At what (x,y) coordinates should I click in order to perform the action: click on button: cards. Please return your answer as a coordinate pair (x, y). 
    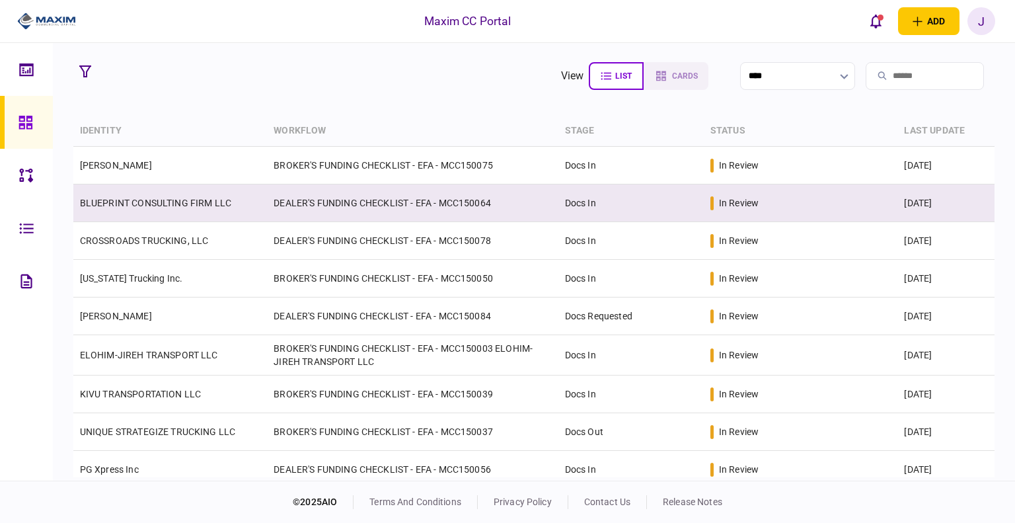
    Looking at the image, I should click on (676, 76).